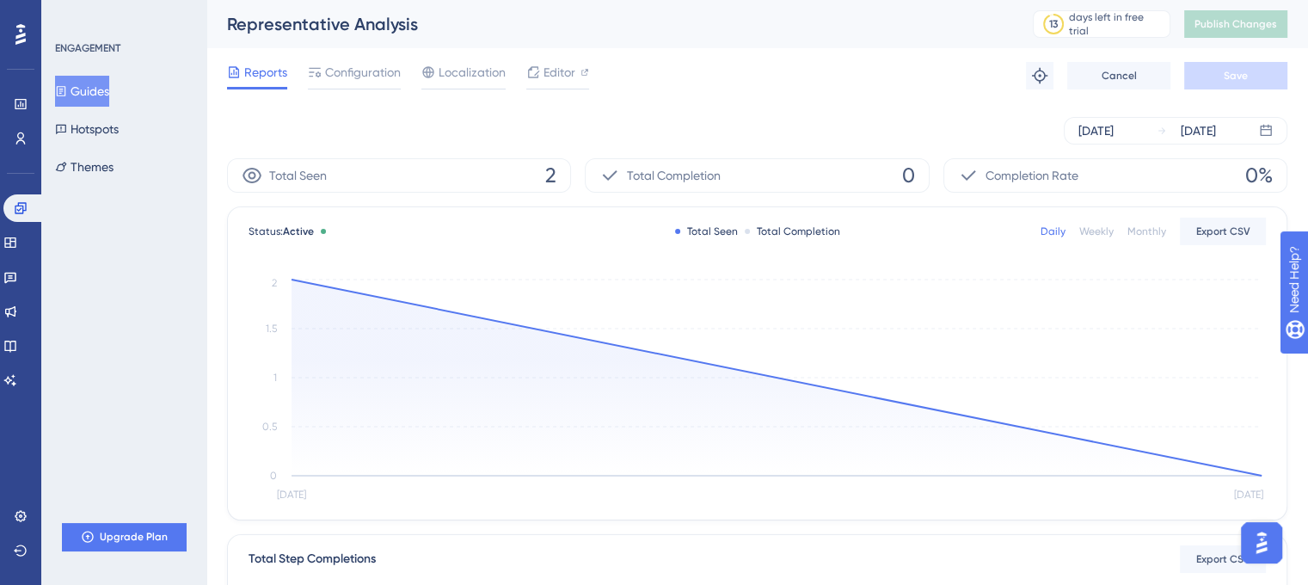  Describe the element at coordinates (84, 167) in the screenshot. I see `button: Themes` at that location.